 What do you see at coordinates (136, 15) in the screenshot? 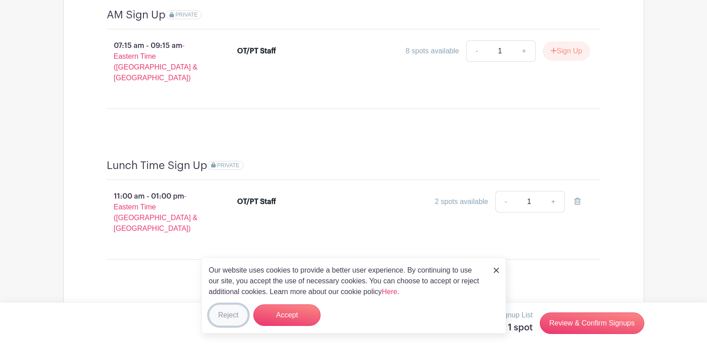
I see `h4: AM Sign Up` at bounding box center [136, 15].